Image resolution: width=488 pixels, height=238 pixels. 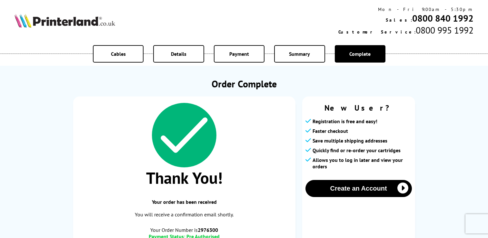 What do you see at coordinates (184, 178) in the screenshot?
I see `span: Thank You!` at bounding box center [184, 178].